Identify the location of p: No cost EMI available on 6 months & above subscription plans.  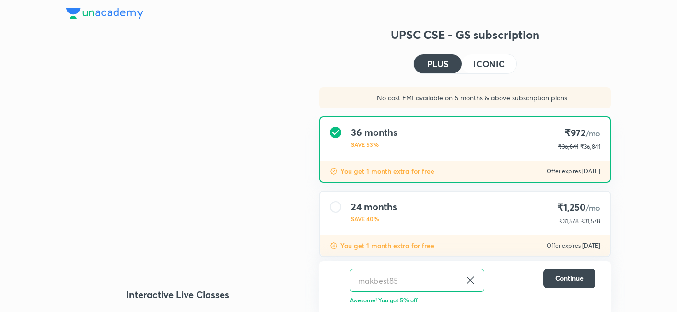
(470, 98).